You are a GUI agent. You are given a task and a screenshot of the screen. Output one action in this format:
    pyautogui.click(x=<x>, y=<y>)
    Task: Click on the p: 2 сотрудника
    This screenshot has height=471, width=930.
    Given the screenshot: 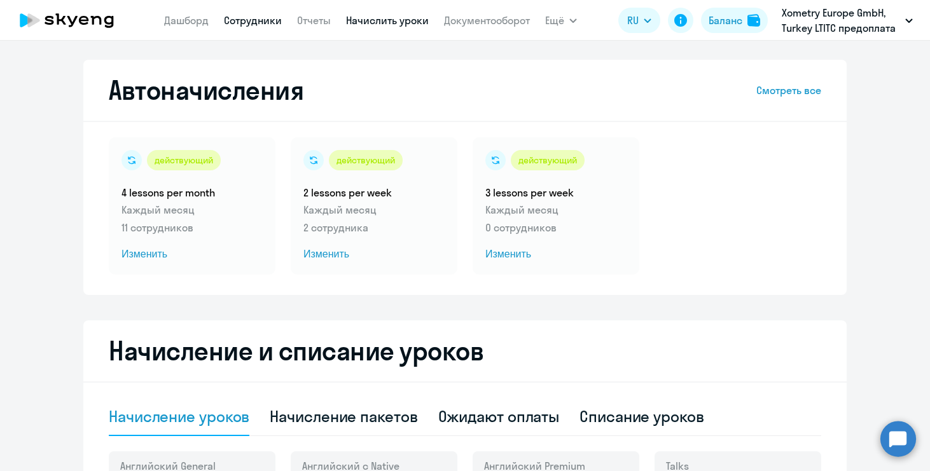 What is the action you would take?
    pyautogui.click(x=374, y=228)
    